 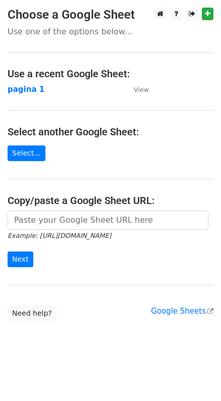 I want to click on input: Next, so click(x=20, y=259).